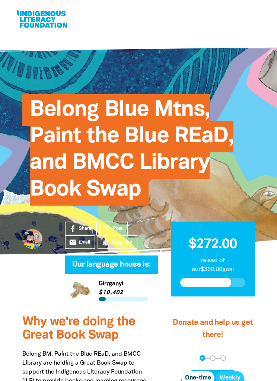  What do you see at coordinates (111, 268) in the screenshot?
I see `span: Our language house is:` at bounding box center [111, 268].